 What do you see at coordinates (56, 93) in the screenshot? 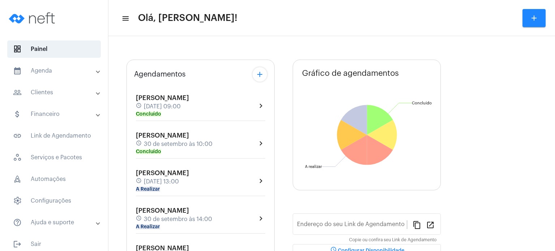
I see `mat-expansion-panel-header: sidenav iconClientes` at bounding box center [56, 93].